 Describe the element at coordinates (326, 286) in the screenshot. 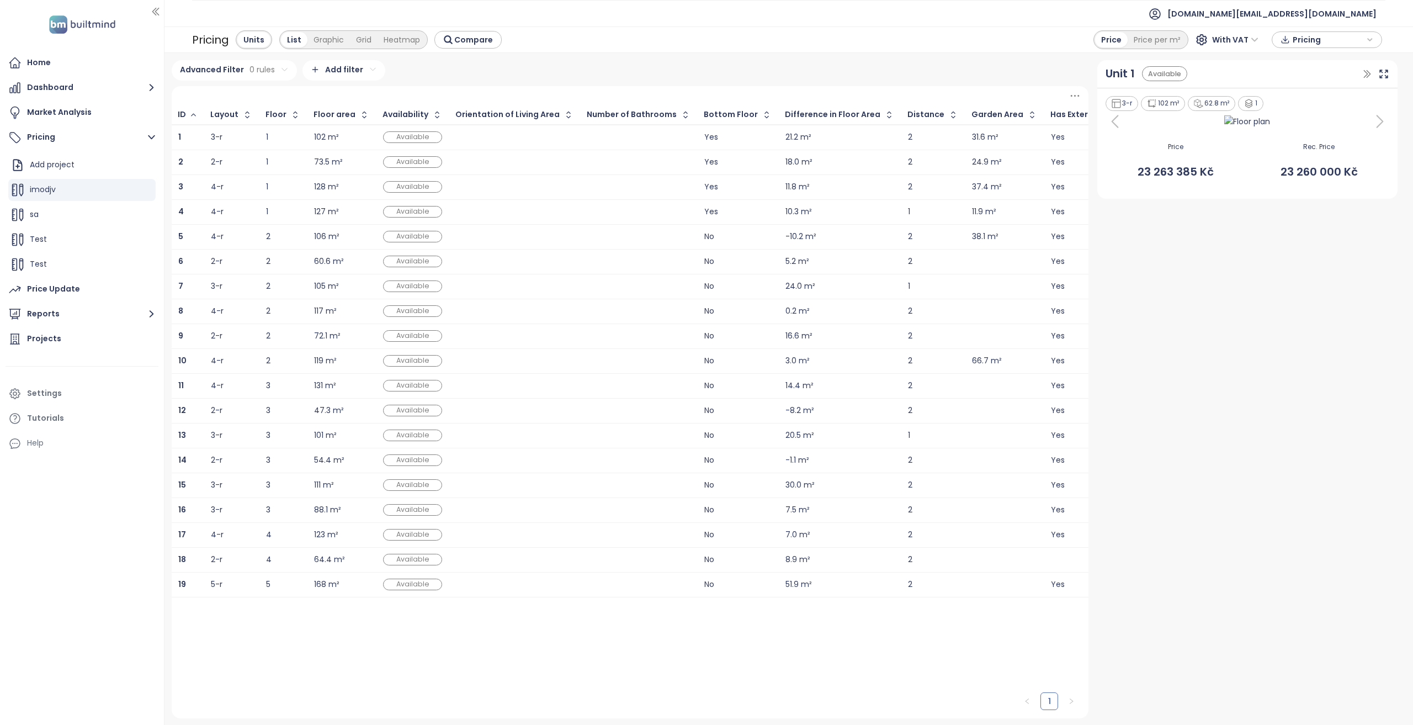

I see `div: 105 m²` at that location.